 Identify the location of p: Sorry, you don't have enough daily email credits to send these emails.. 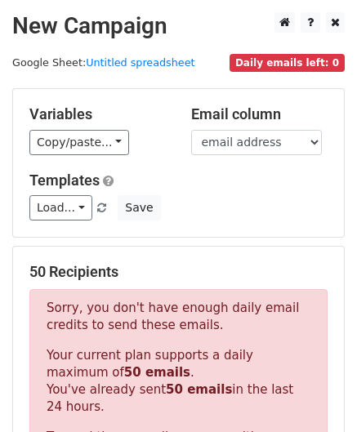
(178, 317).